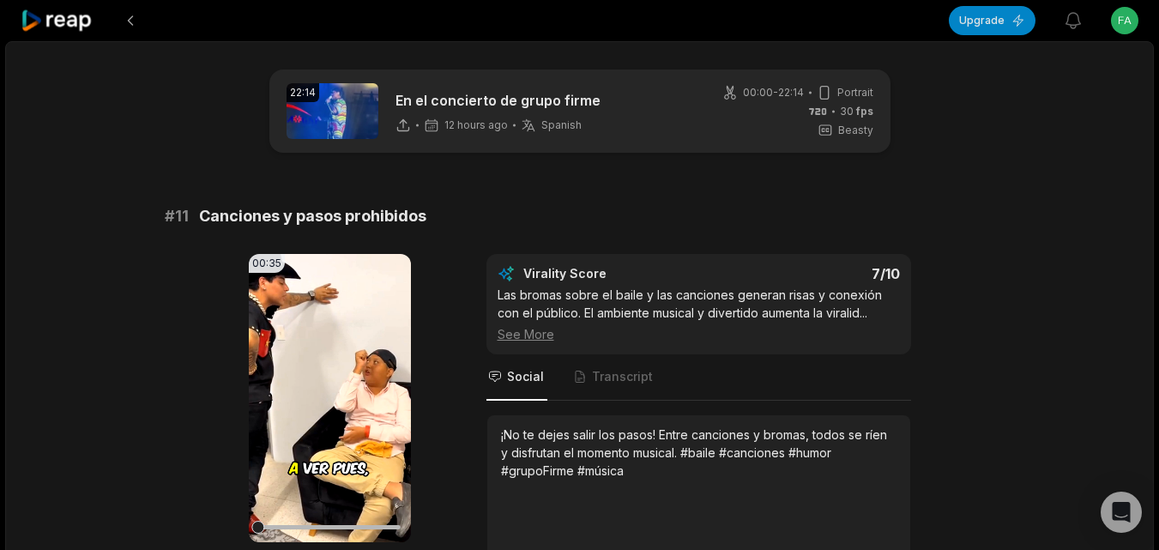 Image resolution: width=1159 pixels, height=550 pixels. What do you see at coordinates (865, 111) in the screenshot?
I see `span: fps` at bounding box center [865, 111].